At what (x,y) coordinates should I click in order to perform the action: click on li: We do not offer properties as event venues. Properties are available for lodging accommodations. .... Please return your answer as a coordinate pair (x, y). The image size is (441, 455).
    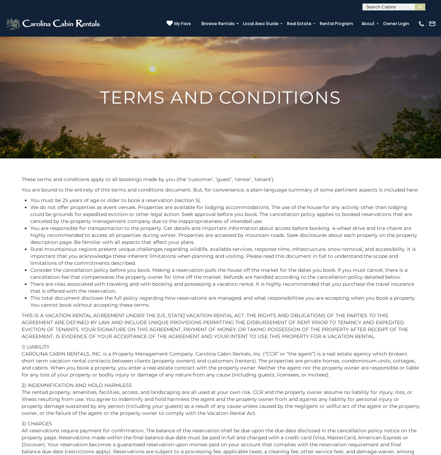
    Looking at the image, I should click on (225, 214).